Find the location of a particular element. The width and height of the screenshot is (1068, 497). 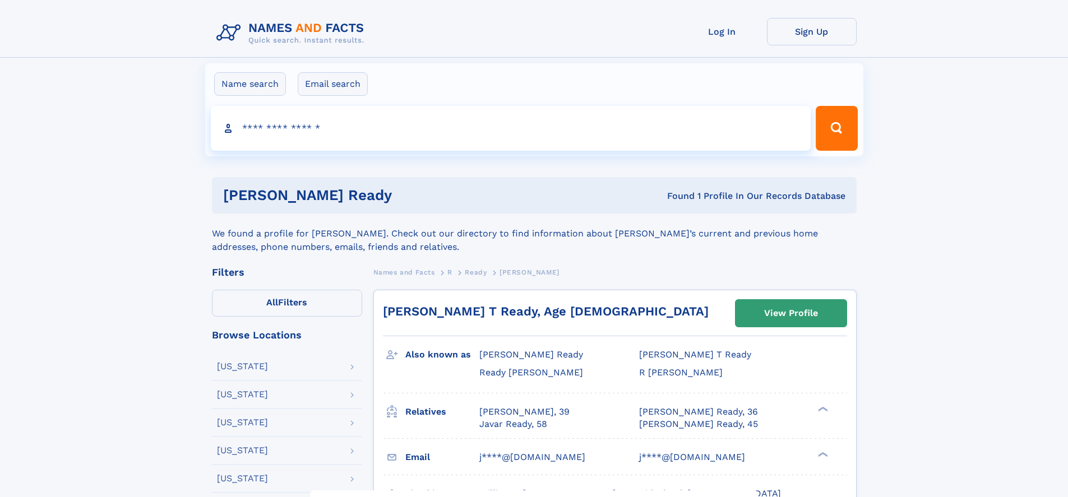

div: Javar Ready, 58 is located at coordinates (513, 424).